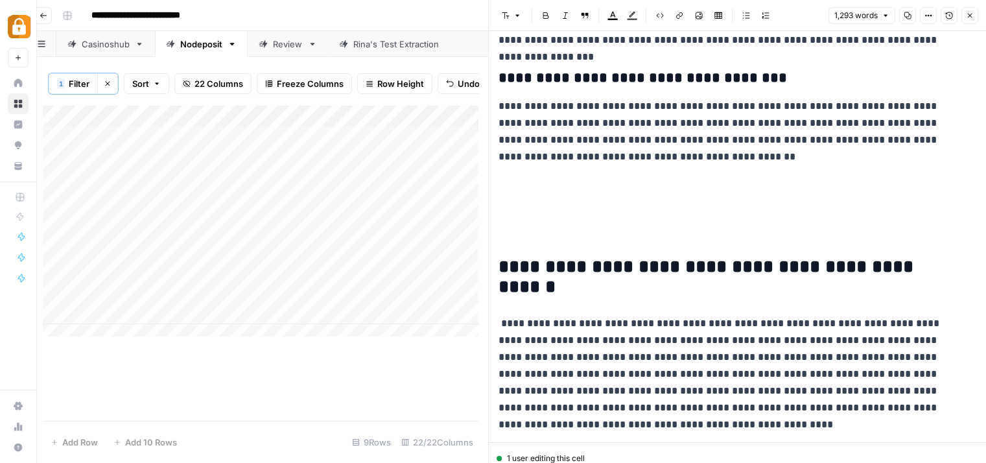 The image size is (986, 463). Describe the element at coordinates (18, 83) in the screenshot. I see `a: Home` at that location.